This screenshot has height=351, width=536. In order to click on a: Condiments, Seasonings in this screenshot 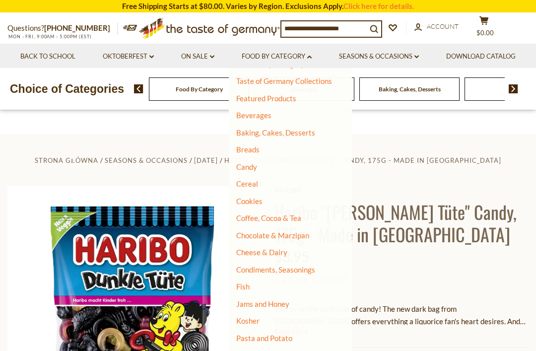, I will do `click(276, 270)`.